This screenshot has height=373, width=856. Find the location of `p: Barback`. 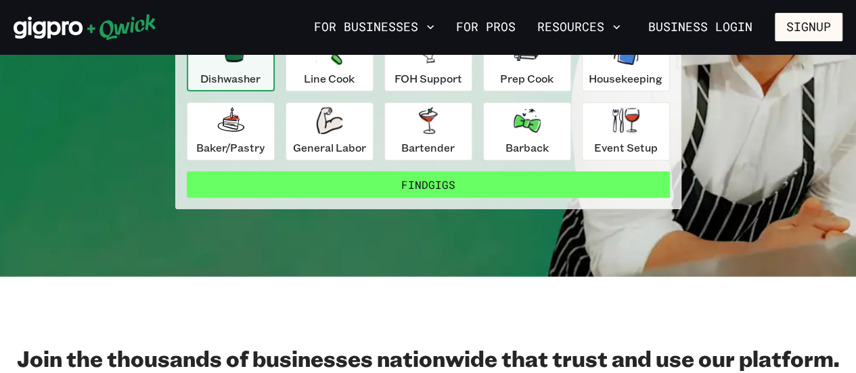

p: Barback is located at coordinates (527, 148).